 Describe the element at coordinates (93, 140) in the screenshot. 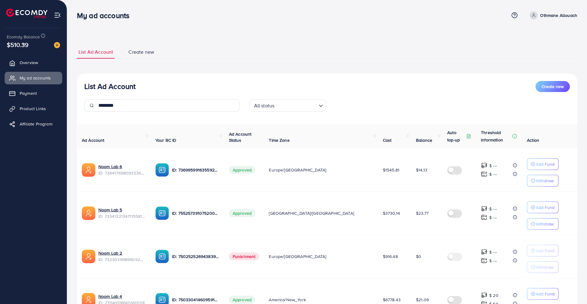

I see `span: Ad Account` at that location.